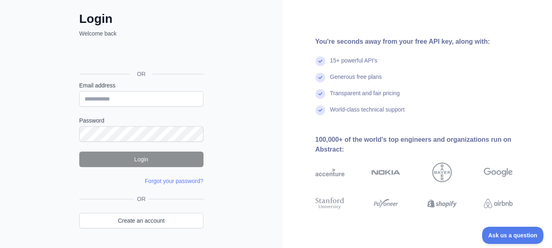 The height and width of the screenshot is (248, 552). What do you see at coordinates (141, 221) in the screenshot?
I see `a: Create an account` at bounding box center [141, 221].